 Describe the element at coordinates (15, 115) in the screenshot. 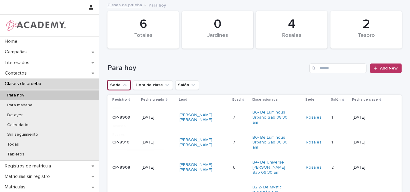

I see `p: De ayer` at that location.